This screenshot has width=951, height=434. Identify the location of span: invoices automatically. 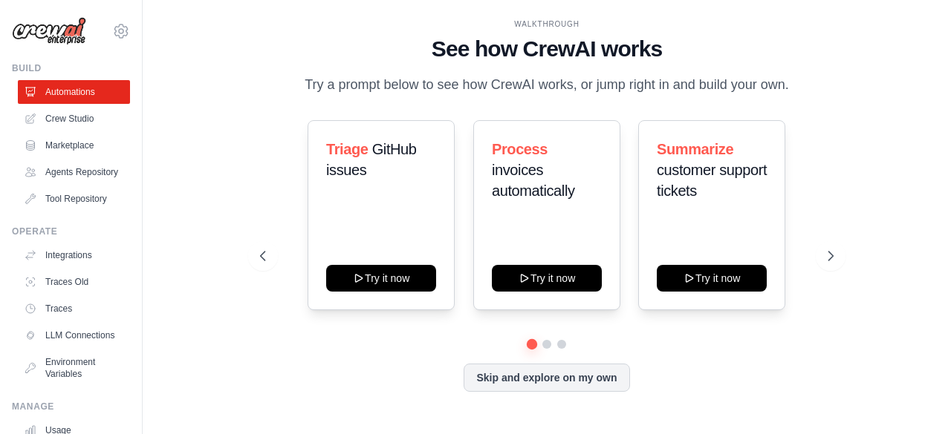
(533, 180).